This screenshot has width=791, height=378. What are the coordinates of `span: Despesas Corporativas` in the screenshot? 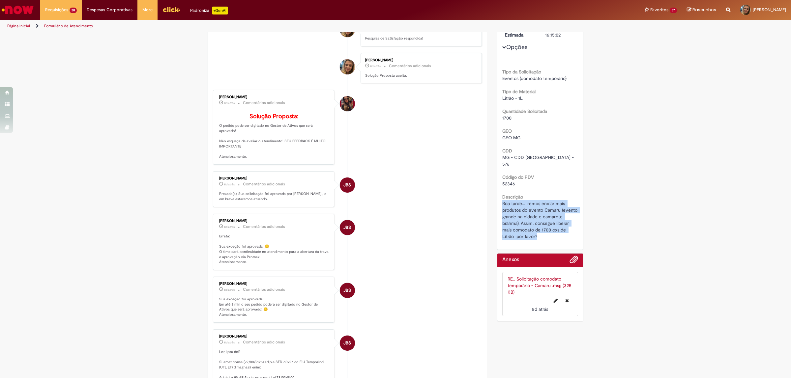 It's located at (109, 10).